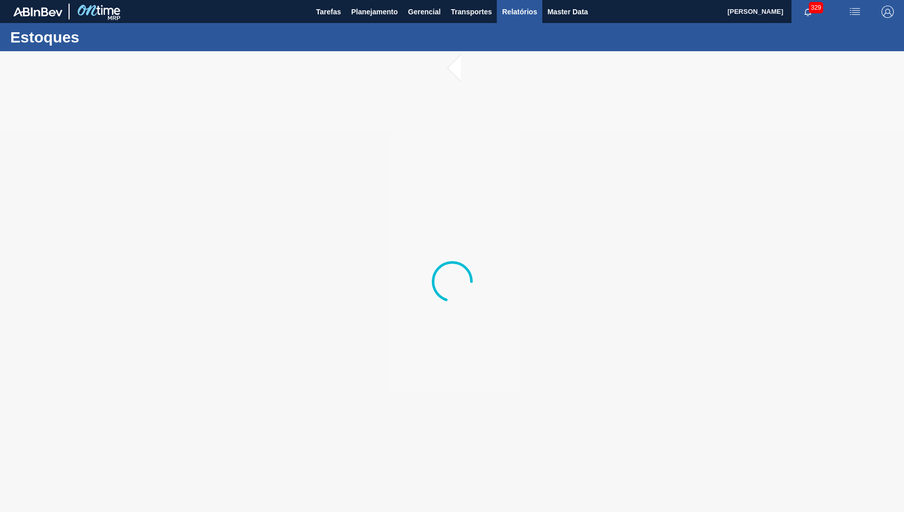 The image size is (904, 512). What do you see at coordinates (471, 12) in the screenshot?
I see `span: Transportes` at bounding box center [471, 12].